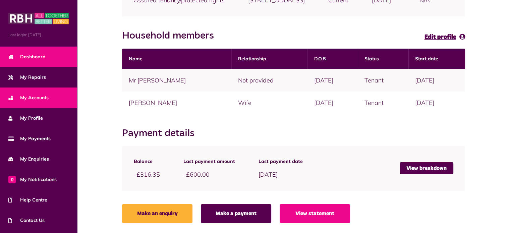 The height and width of the screenshot is (233, 510). Describe the element at coordinates (28, 159) in the screenshot. I see `span: My Enquiries` at that location.